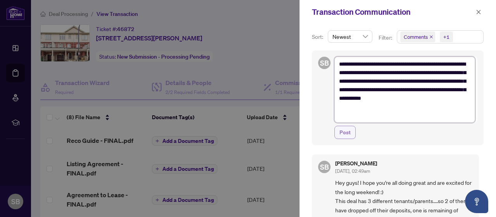 This screenshot has width=496, height=217. What do you see at coordinates (392, 12) in the screenshot?
I see `div: Transaction Communication` at bounding box center [392, 12].